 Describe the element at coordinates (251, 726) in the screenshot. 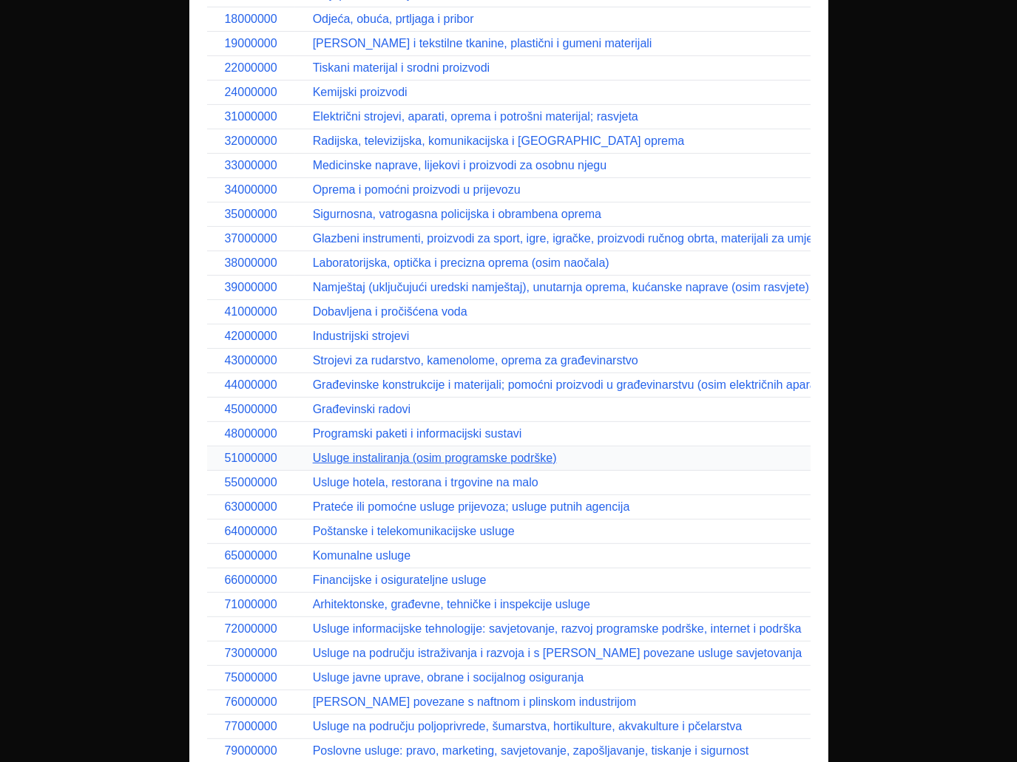

I see `a: 77000000` at that location.